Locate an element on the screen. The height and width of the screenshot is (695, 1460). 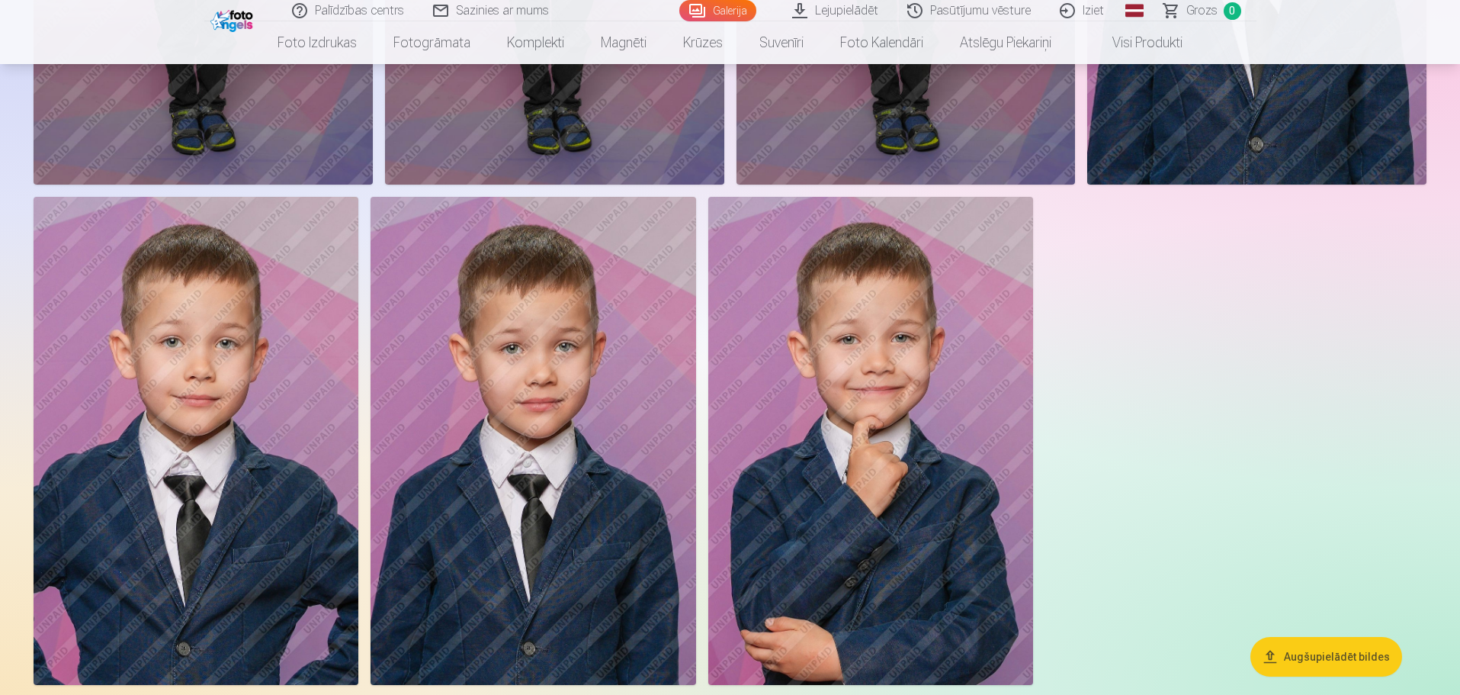
img: /fa1 is located at coordinates (233, 19).